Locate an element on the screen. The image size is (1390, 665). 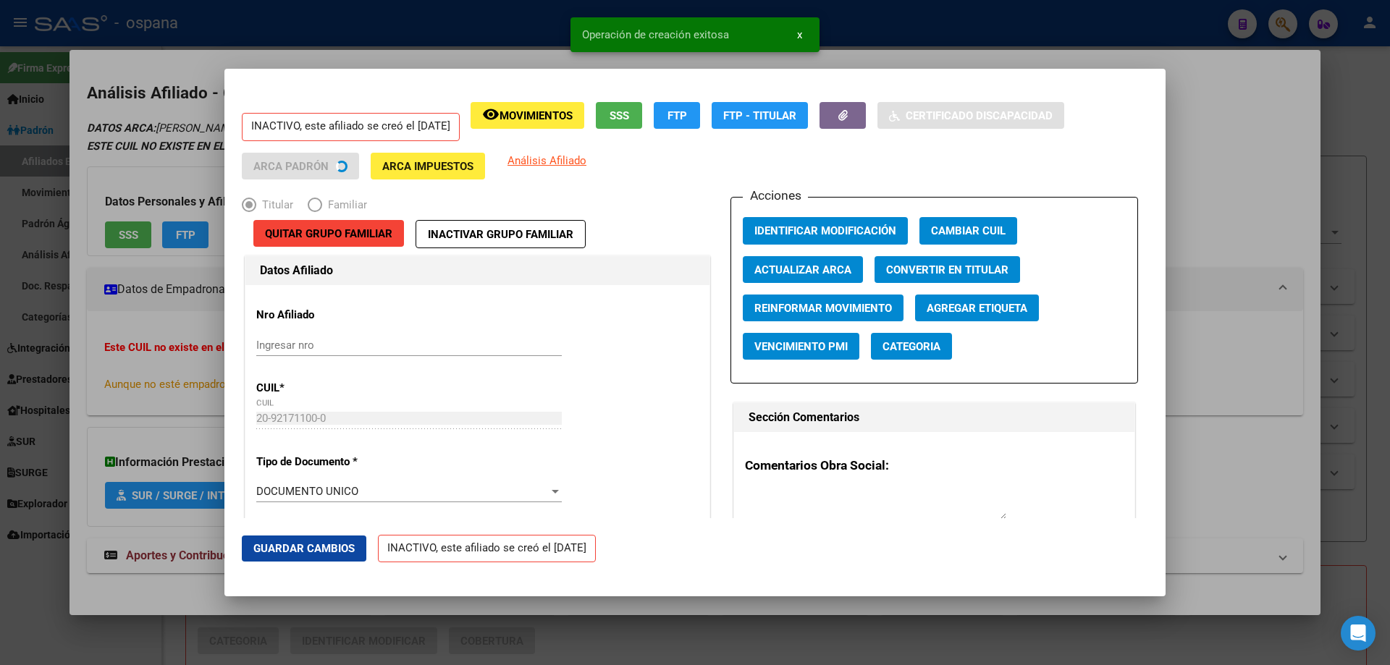
h1: Sección Comentarios is located at coordinates (934, 418).